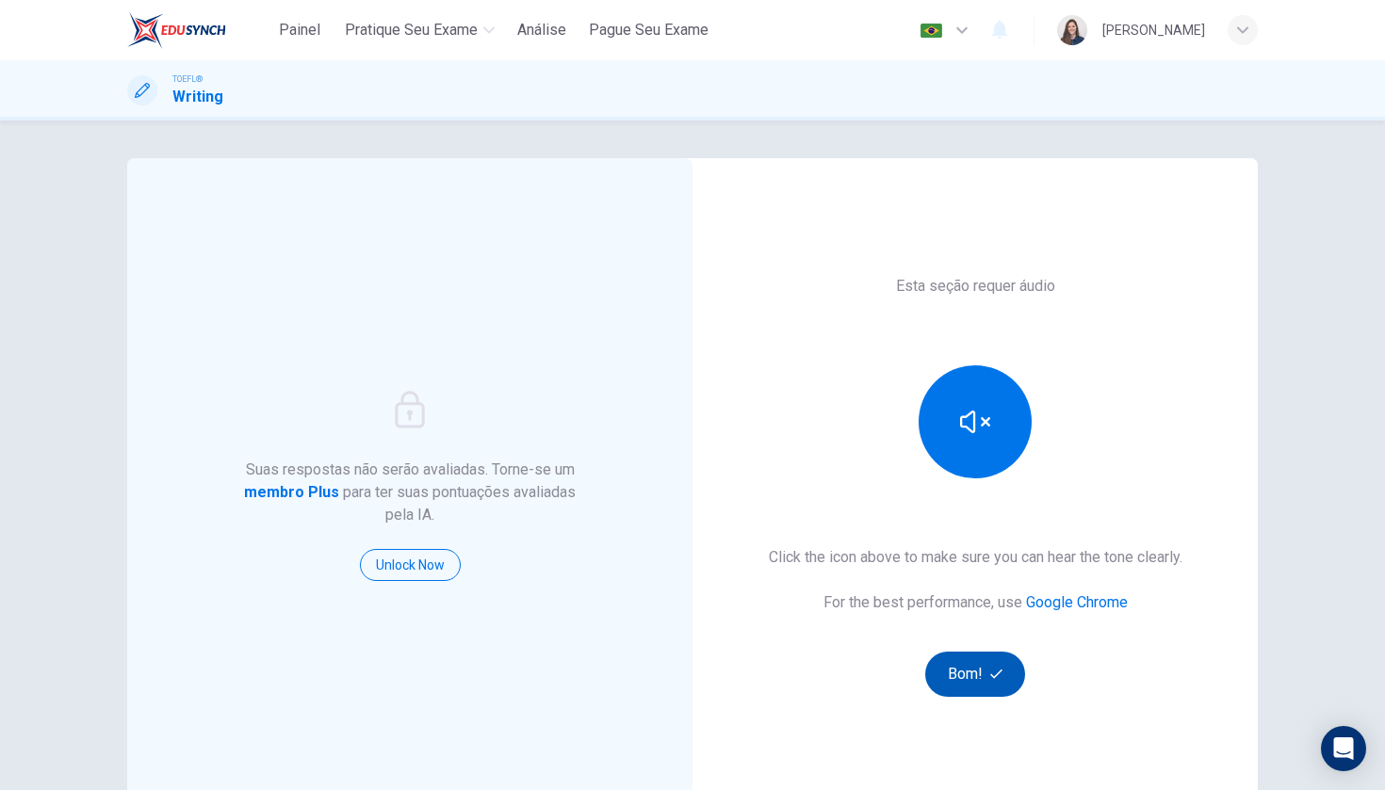  What do you see at coordinates (648, 30) in the screenshot?
I see `button: Pague Seu Exame` at bounding box center [648, 30].